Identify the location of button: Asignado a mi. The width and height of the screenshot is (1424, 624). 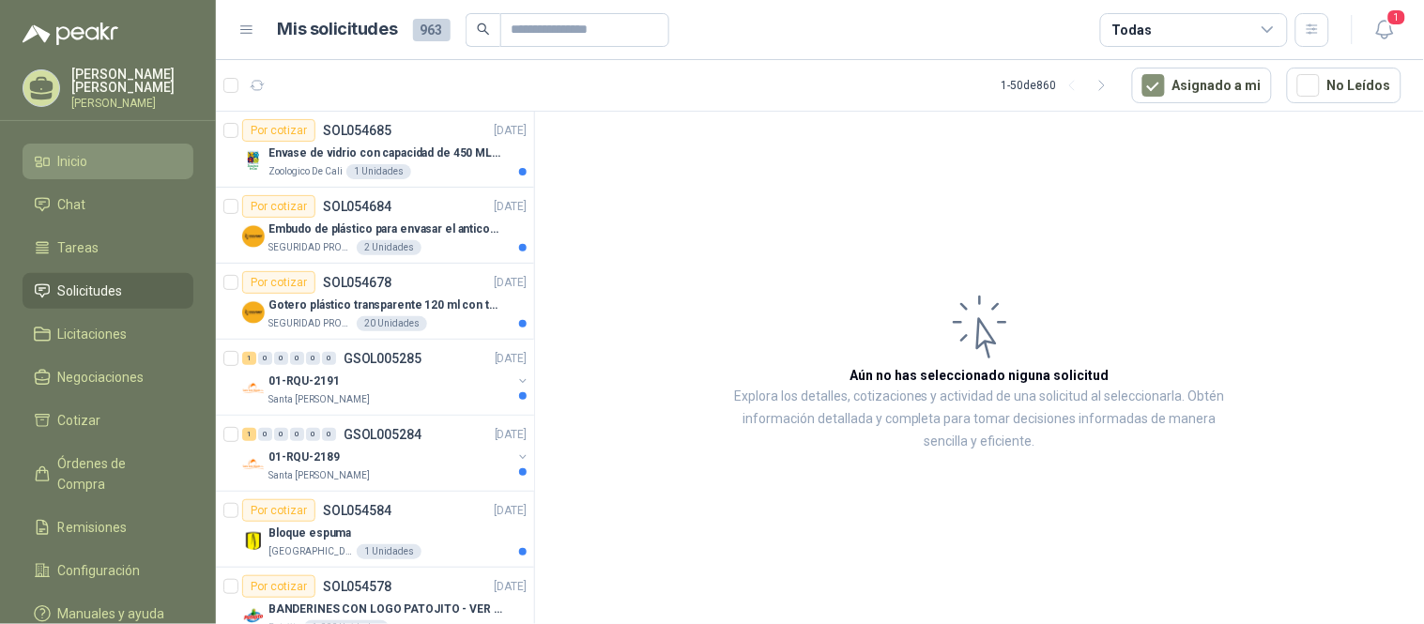
(1202, 85).